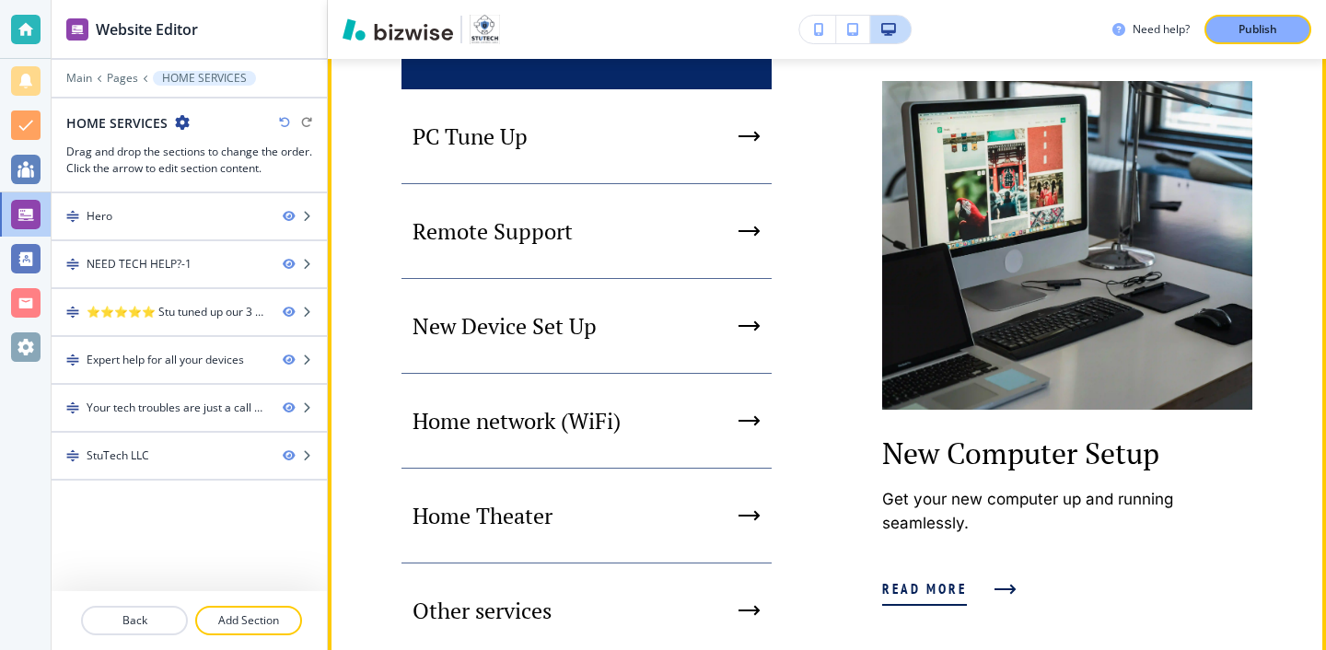  I want to click on button: Pages, so click(123, 78).